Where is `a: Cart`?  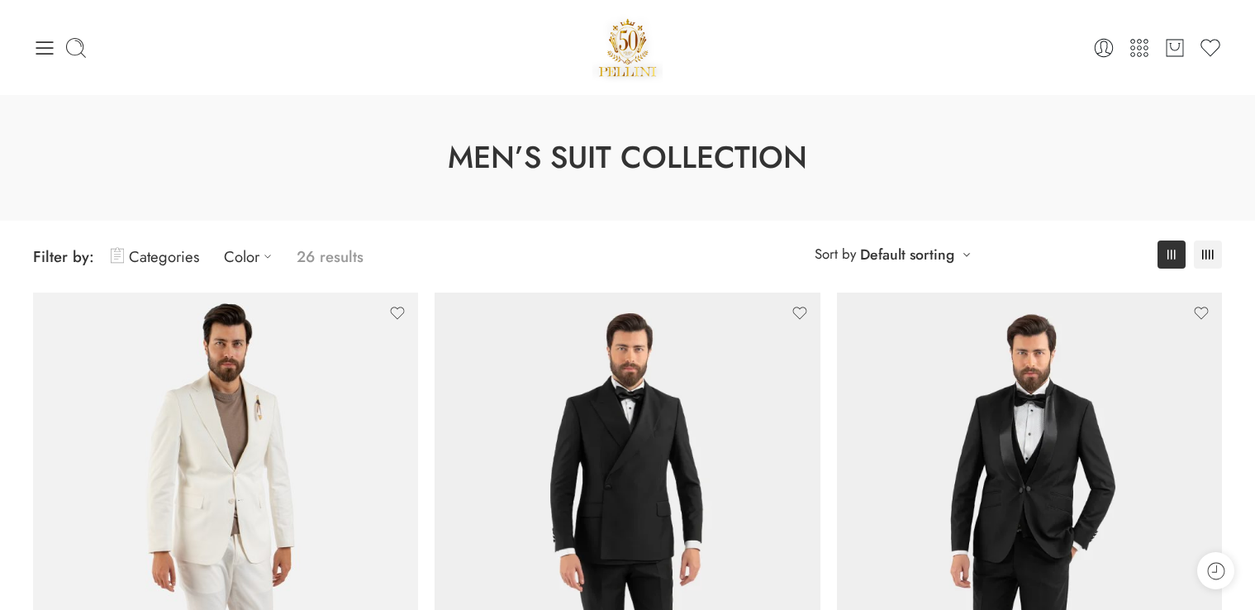 a: Cart is located at coordinates (1175, 48).